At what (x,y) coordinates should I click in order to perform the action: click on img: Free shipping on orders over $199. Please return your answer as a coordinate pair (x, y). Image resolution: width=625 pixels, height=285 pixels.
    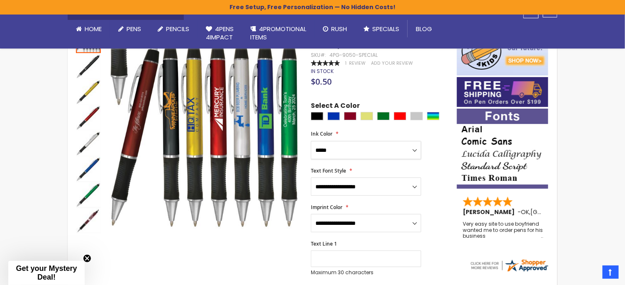
    Looking at the image, I should click on (503, 92).